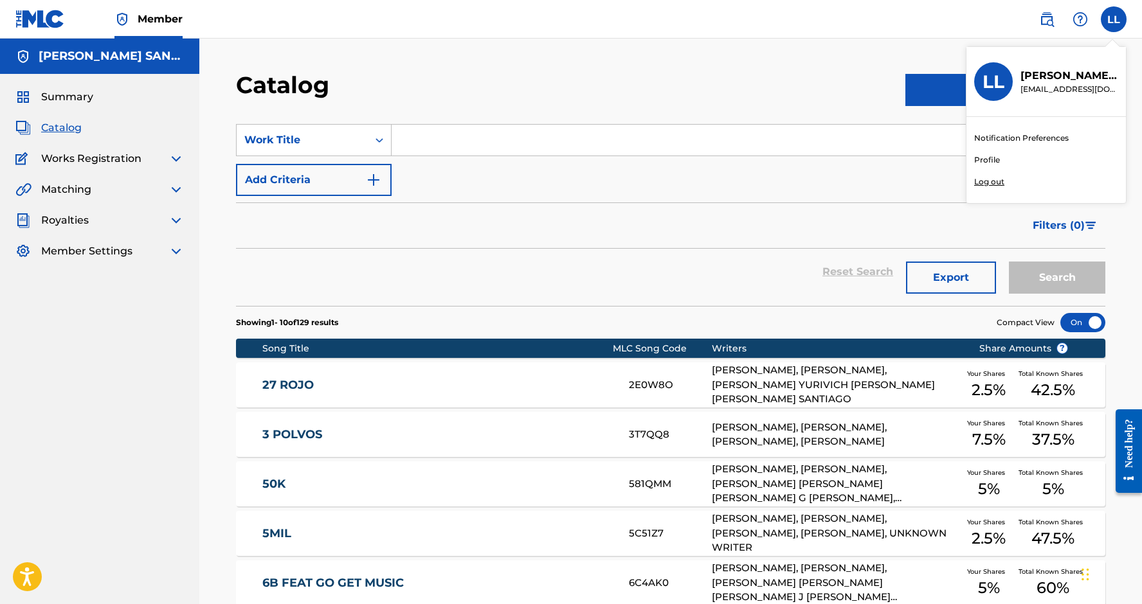 The width and height of the screenshot is (1142, 604). Describe the element at coordinates (662, 348) in the screenshot. I see `div: MLC Song Code` at that location.